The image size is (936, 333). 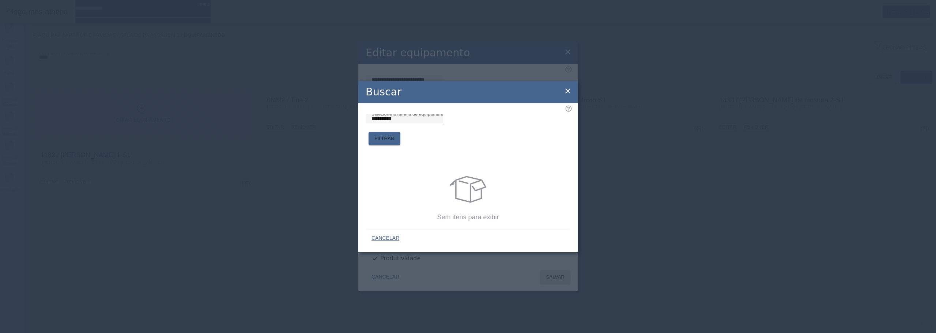 What do you see at coordinates (468, 217) in the screenshot?
I see `p: Sem itens para exibir` at bounding box center [468, 217].